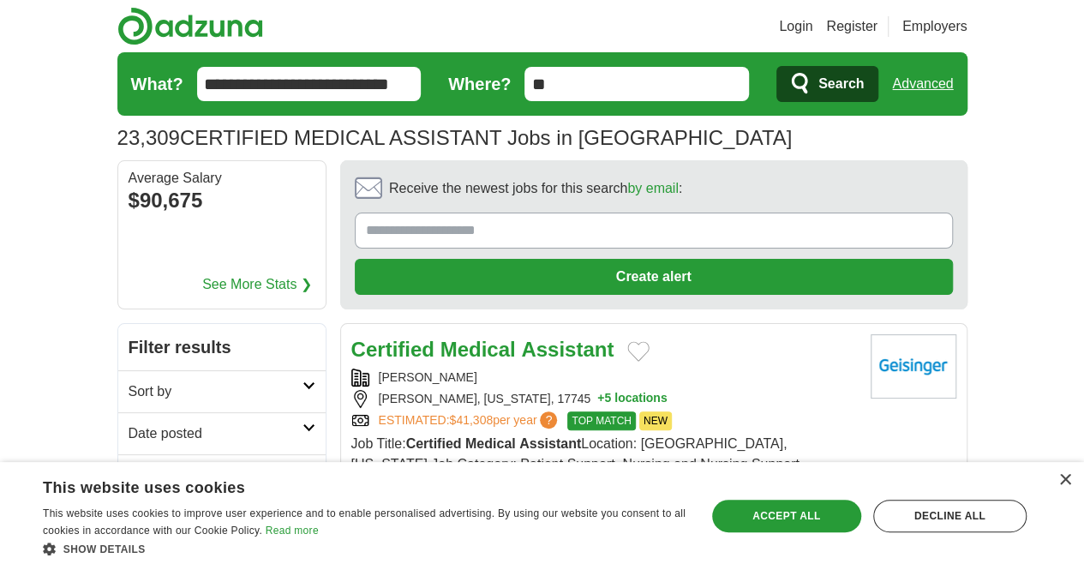 The width and height of the screenshot is (1084, 570). I want to click on span: TOP MATCH, so click(601, 421).